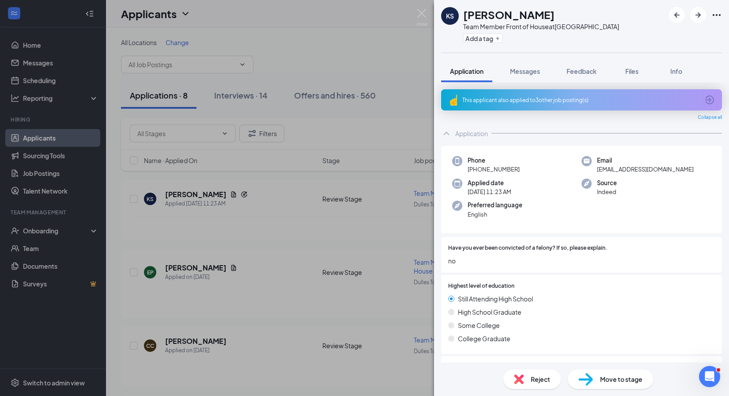 The width and height of the screenshot is (729, 396). What do you see at coordinates (581, 260) in the screenshot?
I see `span: no` at bounding box center [581, 260].